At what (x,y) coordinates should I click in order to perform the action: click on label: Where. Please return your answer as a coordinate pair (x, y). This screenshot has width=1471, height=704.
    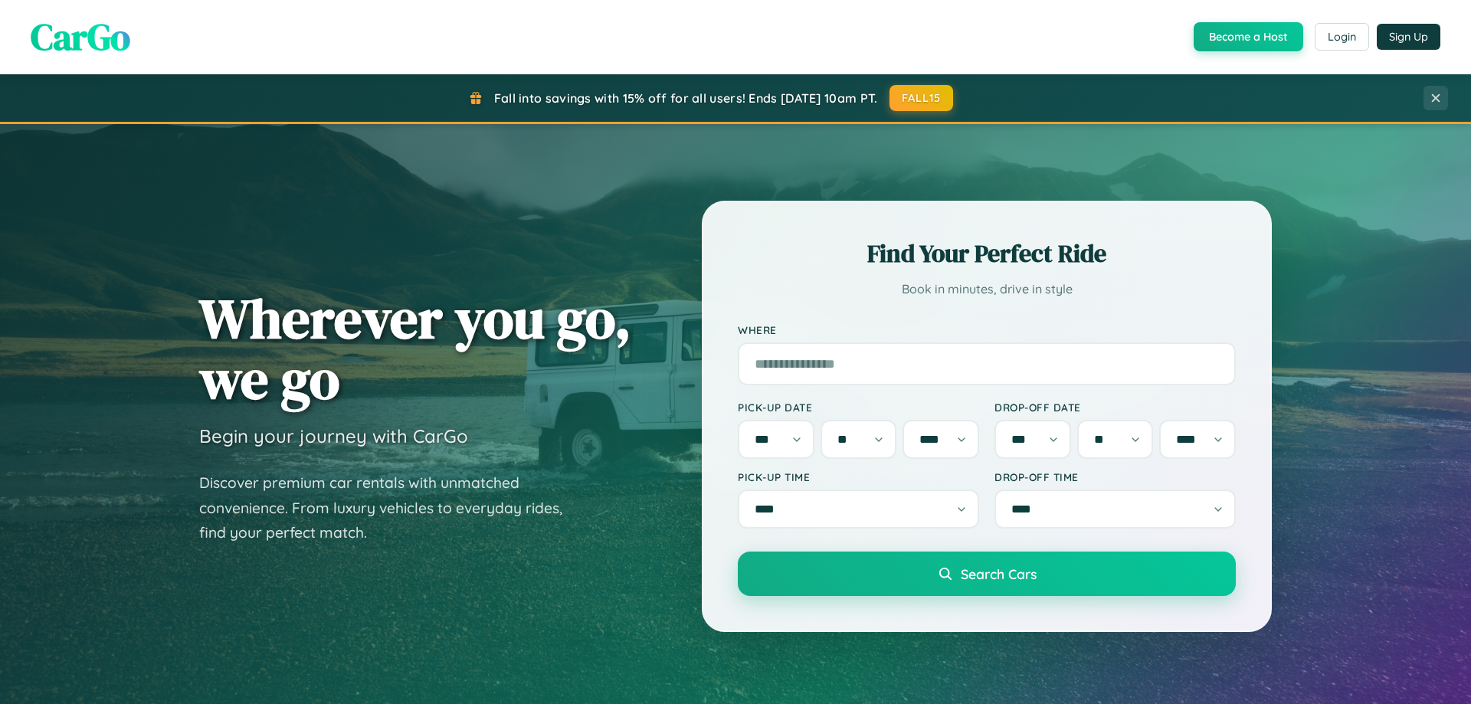
    Looking at the image, I should click on (987, 329).